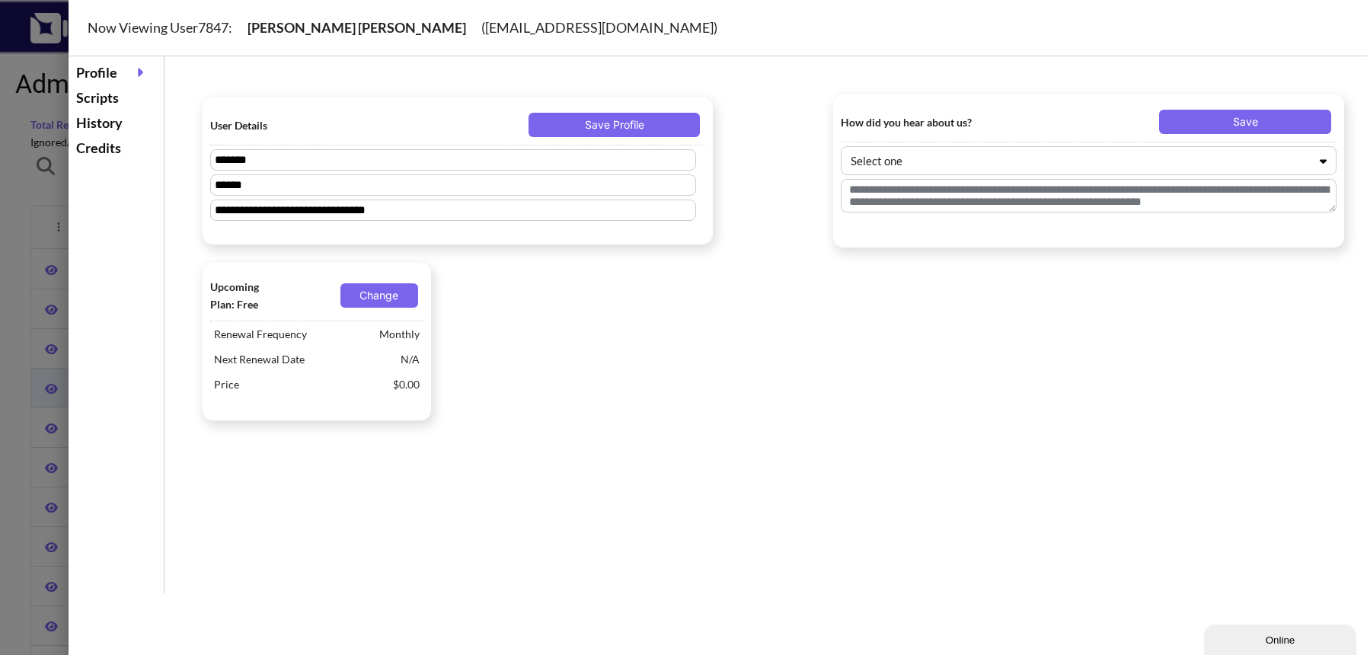 The height and width of the screenshot is (655, 1367). I want to click on span: How did you hear about us?, so click(919, 122).